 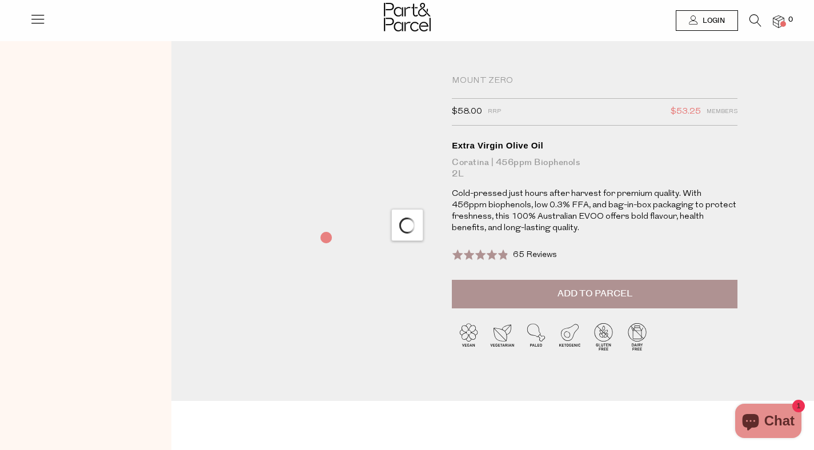 I want to click on span: 0, so click(x=791, y=20).